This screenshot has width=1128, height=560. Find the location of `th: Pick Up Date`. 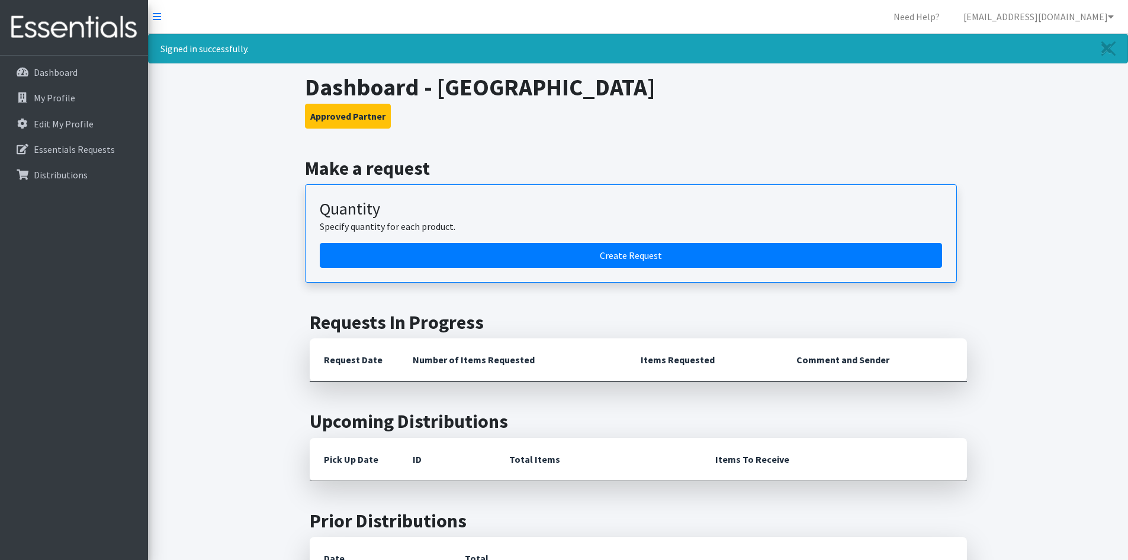

th: Pick Up Date is located at coordinates (354, 459).